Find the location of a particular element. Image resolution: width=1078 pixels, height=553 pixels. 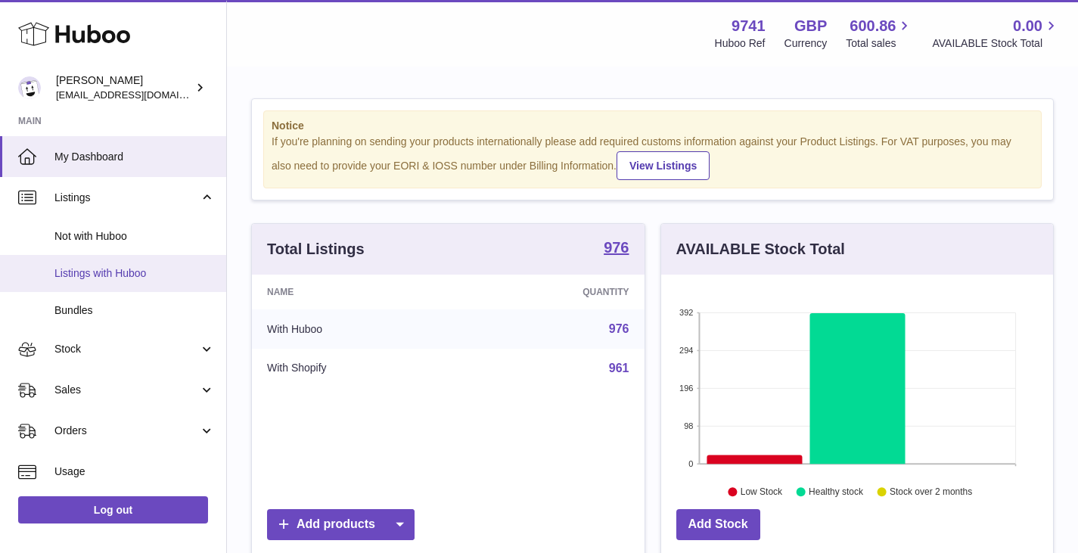

img: aaronconwaysbo@gmail.com is located at coordinates (29, 88).